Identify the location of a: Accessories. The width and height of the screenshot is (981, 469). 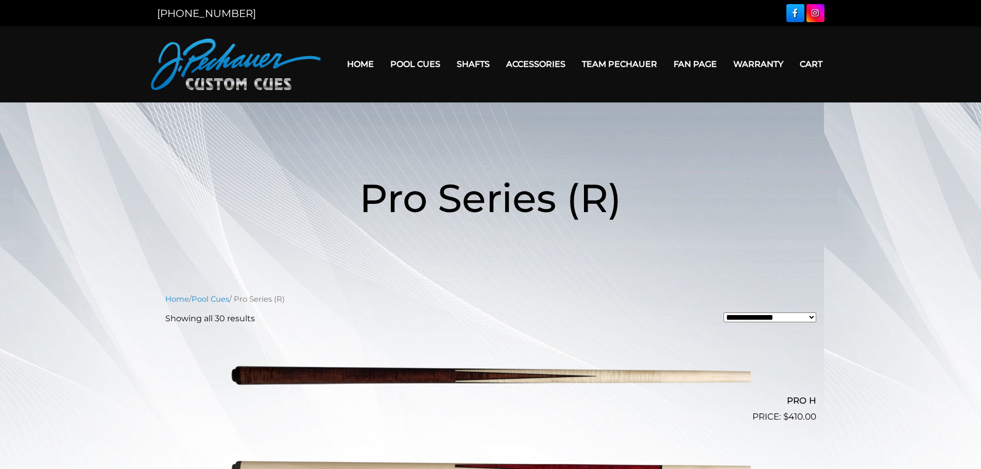
(535, 64).